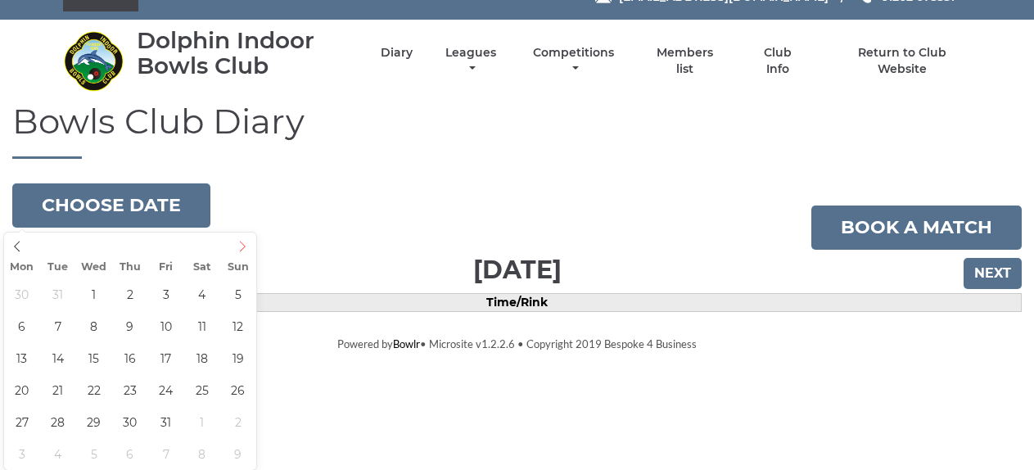 The image size is (1034, 470). Describe the element at coordinates (201, 326) in the screenshot. I see `span: January 11, 2020` at that location.